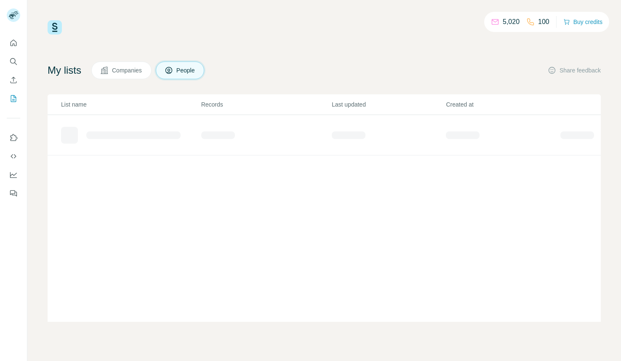  What do you see at coordinates (13, 138) in the screenshot?
I see `button: Use Surfe on LinkedIn` at bounding box center [13, 138].